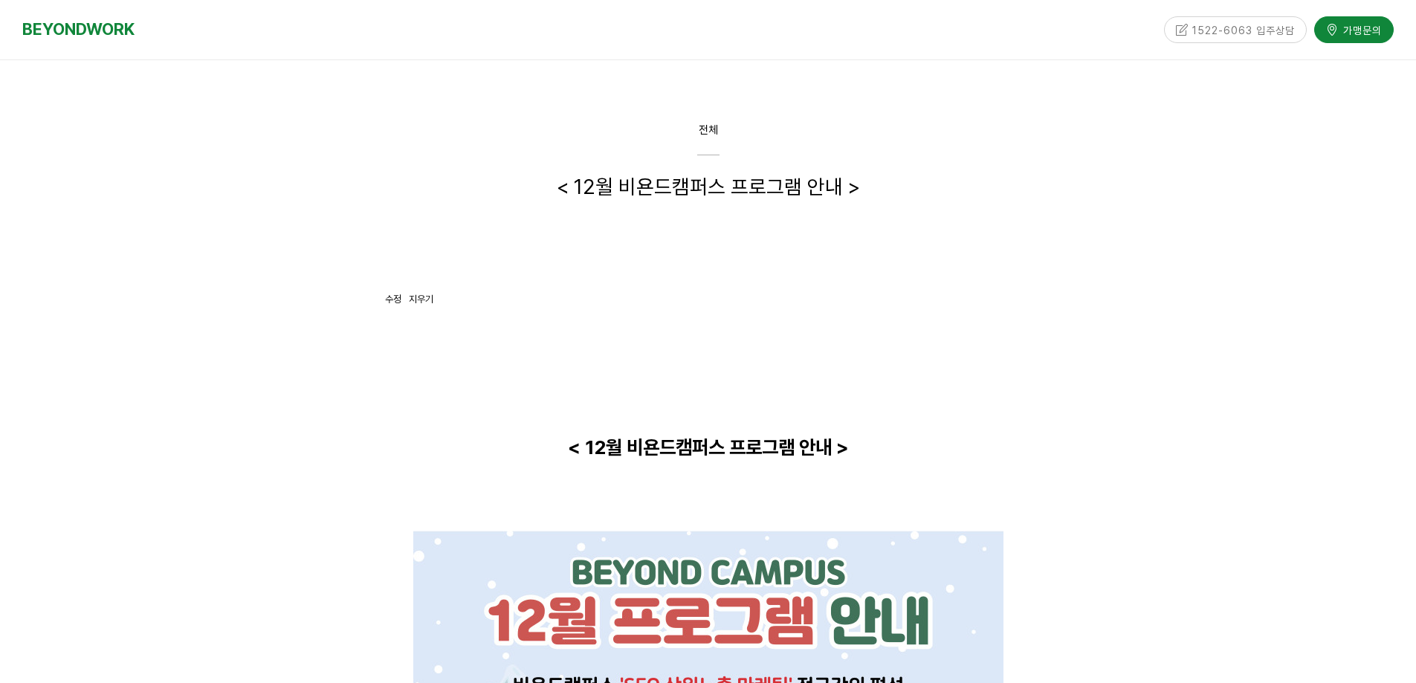 The image size is (1416, 683). What do you see at coordinates (78, 29) in the screenshot?
I see `a: BEYONDWORK` at bounding box center [78, 29].